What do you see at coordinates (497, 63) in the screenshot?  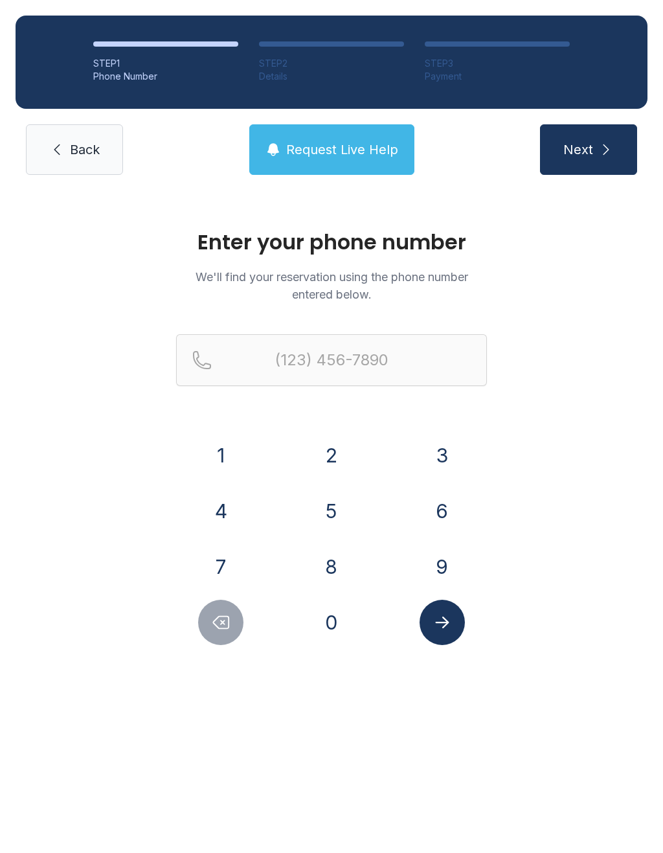 I see `div: STEP 3` at bounding box center [497, 63].